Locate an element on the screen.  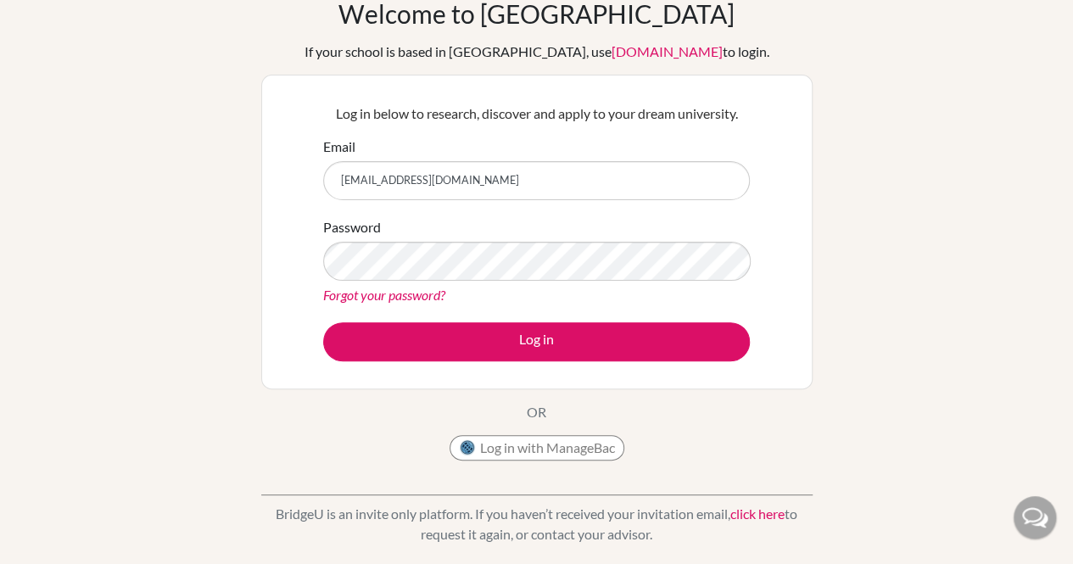
button: Log in is located at coordinates (536, 342).